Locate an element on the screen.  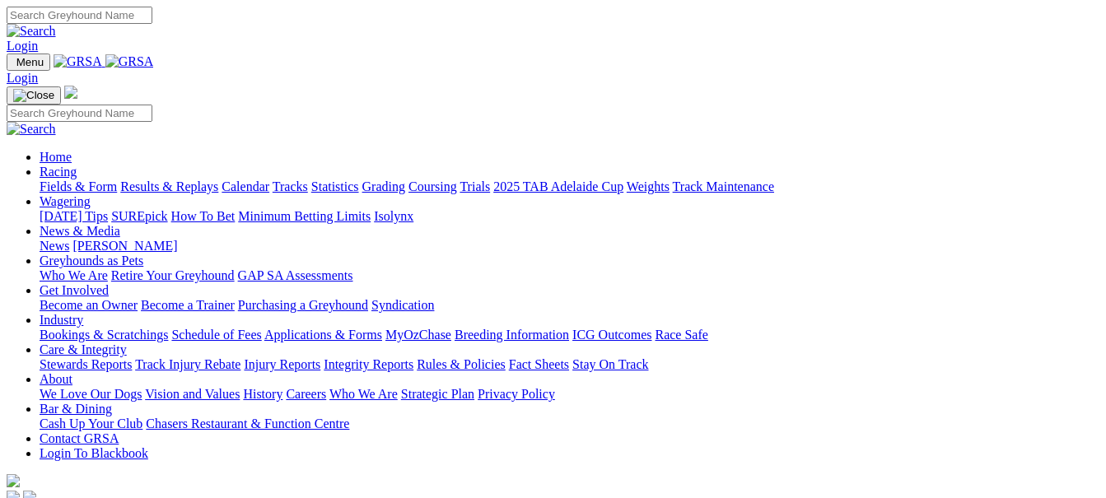
a: Race Safe is located at coordinates (681, 334).